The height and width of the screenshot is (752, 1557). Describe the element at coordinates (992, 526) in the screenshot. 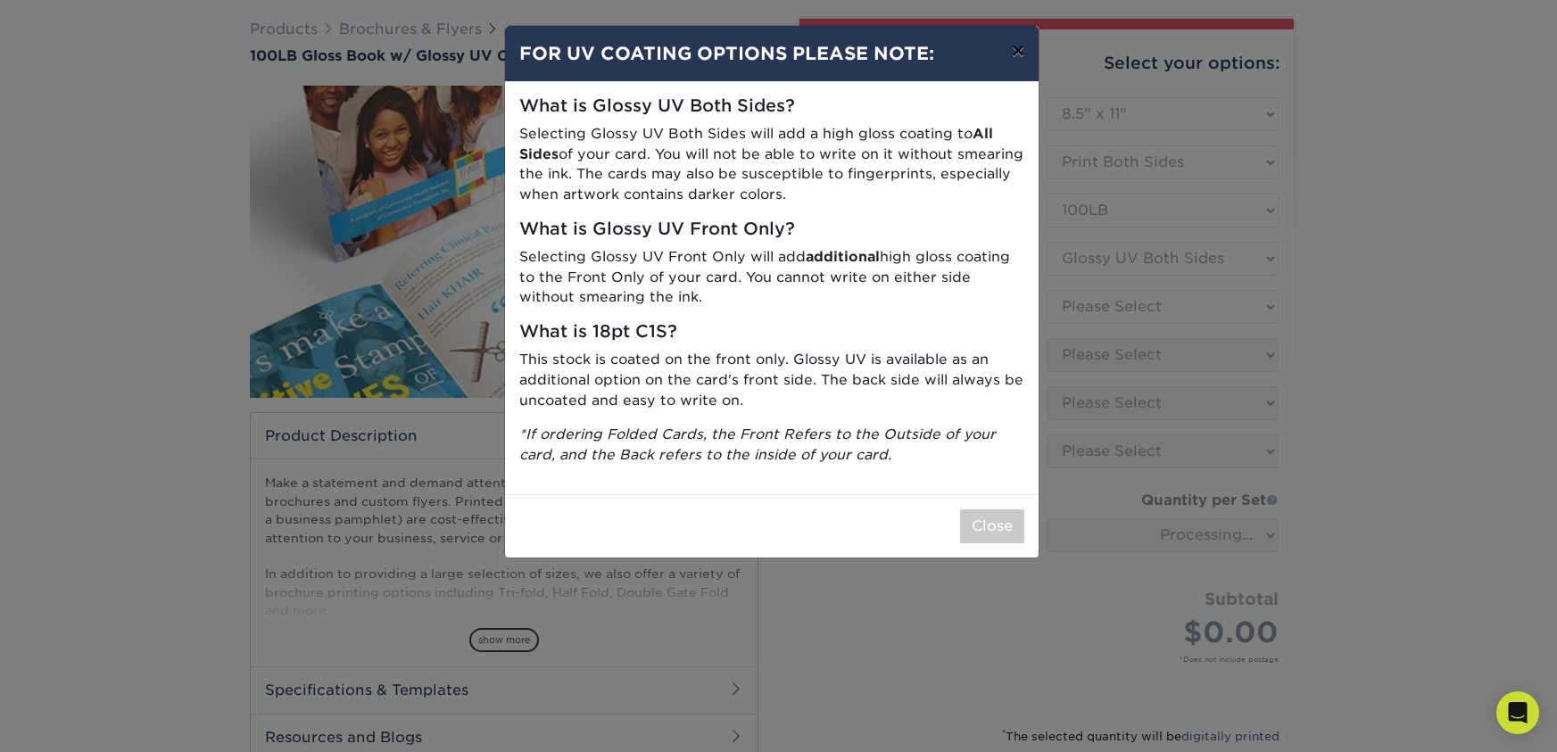

I see `button: Close` at that location.